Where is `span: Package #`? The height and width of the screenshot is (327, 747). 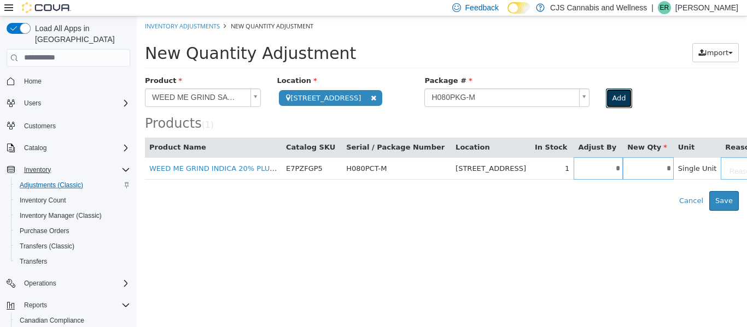 span: Package # is located at coordinates (311, 64).